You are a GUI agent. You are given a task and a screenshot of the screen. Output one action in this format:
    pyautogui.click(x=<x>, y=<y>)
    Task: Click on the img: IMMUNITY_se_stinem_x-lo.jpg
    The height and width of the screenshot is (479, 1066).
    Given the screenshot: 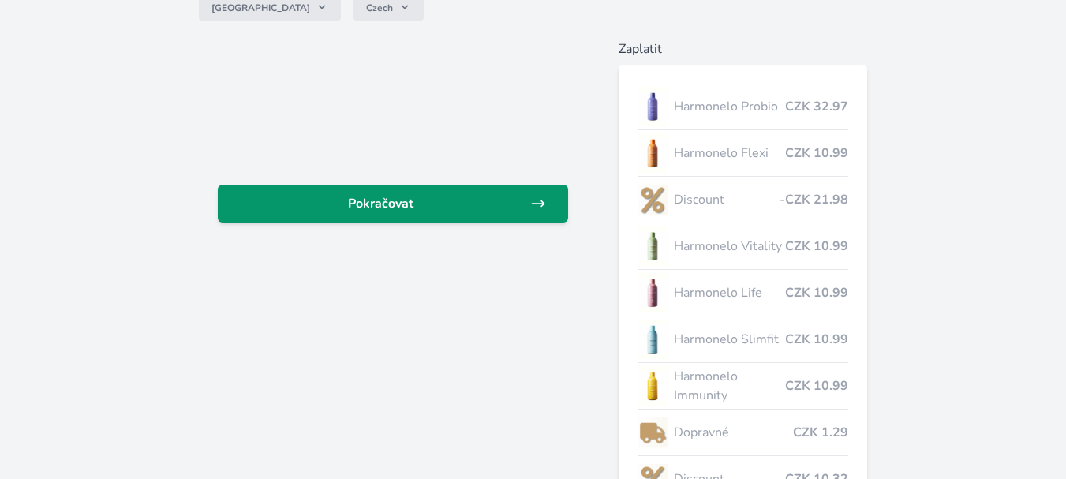 What is the action you would take?
    pyautogui.click(x=653, y=386)
    